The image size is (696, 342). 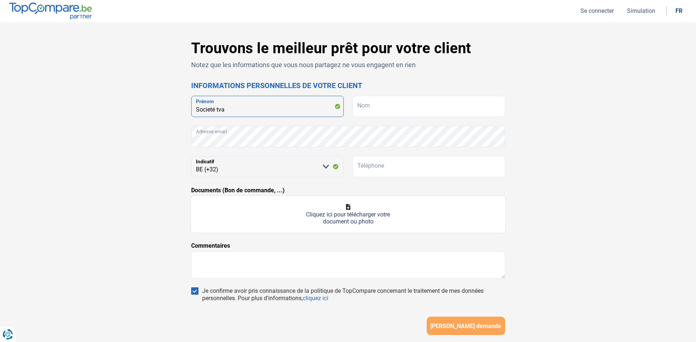 I want to click on label: Commentaires, so click(x=211, y=246).